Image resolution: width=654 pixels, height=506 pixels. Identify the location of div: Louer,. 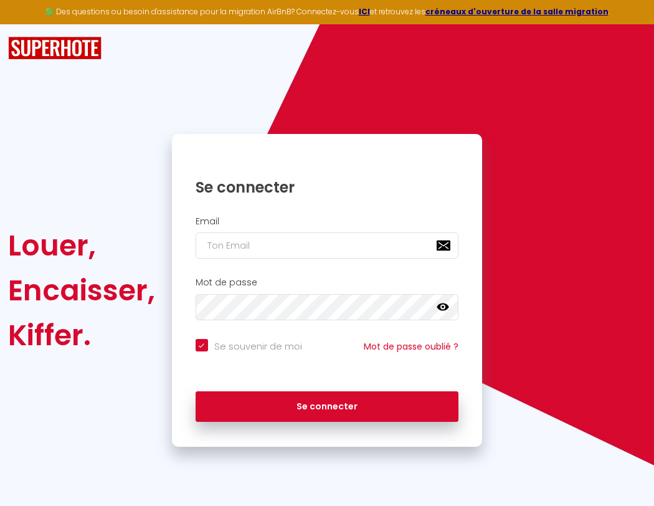
(82, 246).